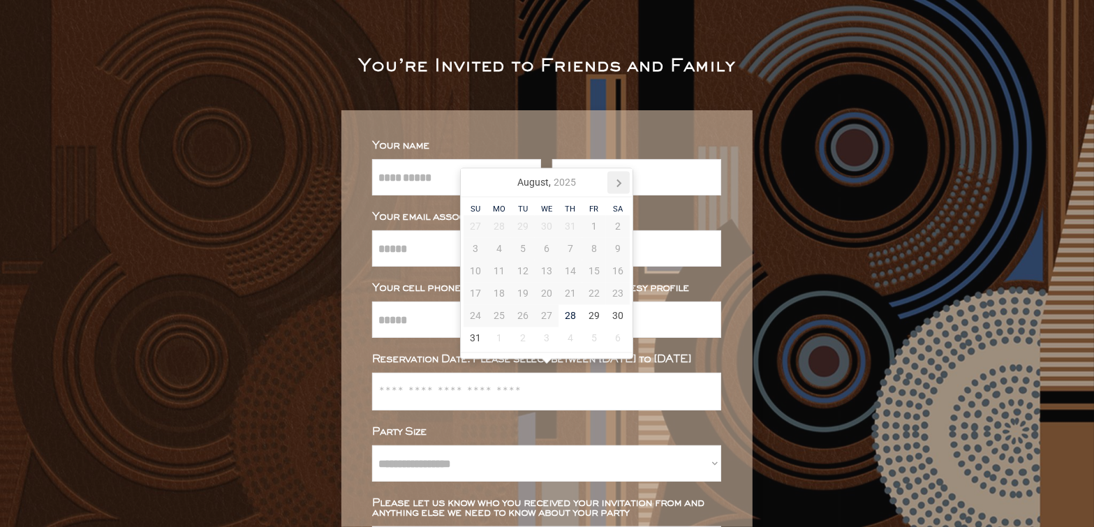  What do you see at coordinates (570, 209) in the screenshot?
I see `div: Th` at bounding box center [570, 209].